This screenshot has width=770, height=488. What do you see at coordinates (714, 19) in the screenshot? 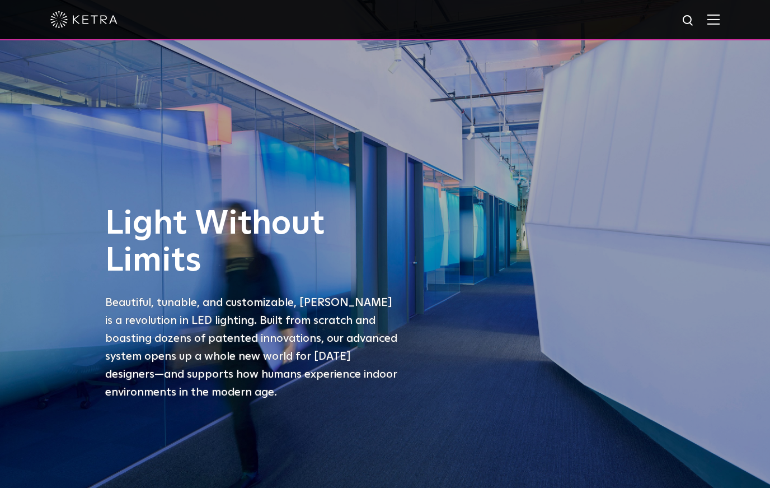
I see `img: Hamburger%20Nav.svg` at bounding box center [714, 19].